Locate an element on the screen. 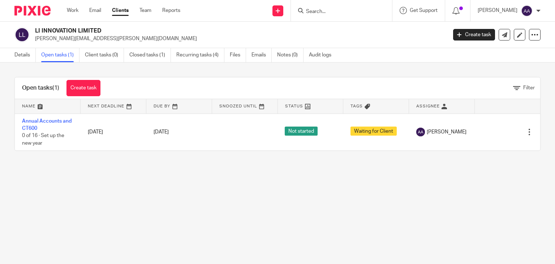 Image resolution: width=555 pixels, height=264 pixels. a: Notes (0) is located at coordinates (290, 55).